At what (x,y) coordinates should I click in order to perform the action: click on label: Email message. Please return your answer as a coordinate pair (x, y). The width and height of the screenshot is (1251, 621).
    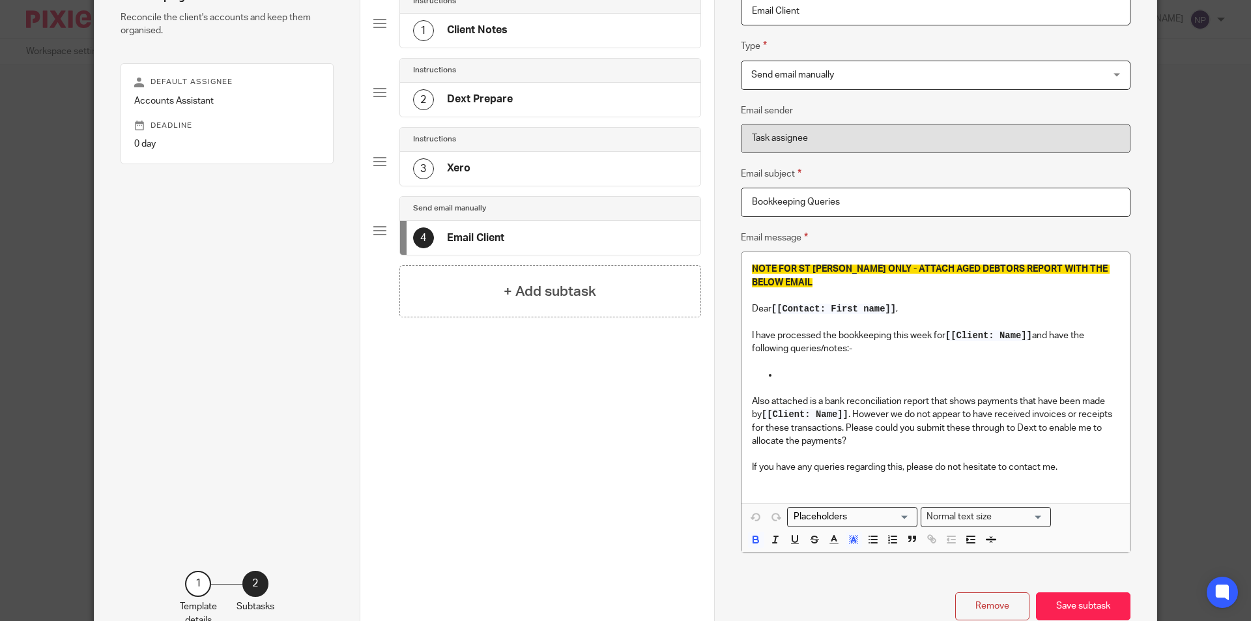
    Looking at the image, I should click on (774, 237).